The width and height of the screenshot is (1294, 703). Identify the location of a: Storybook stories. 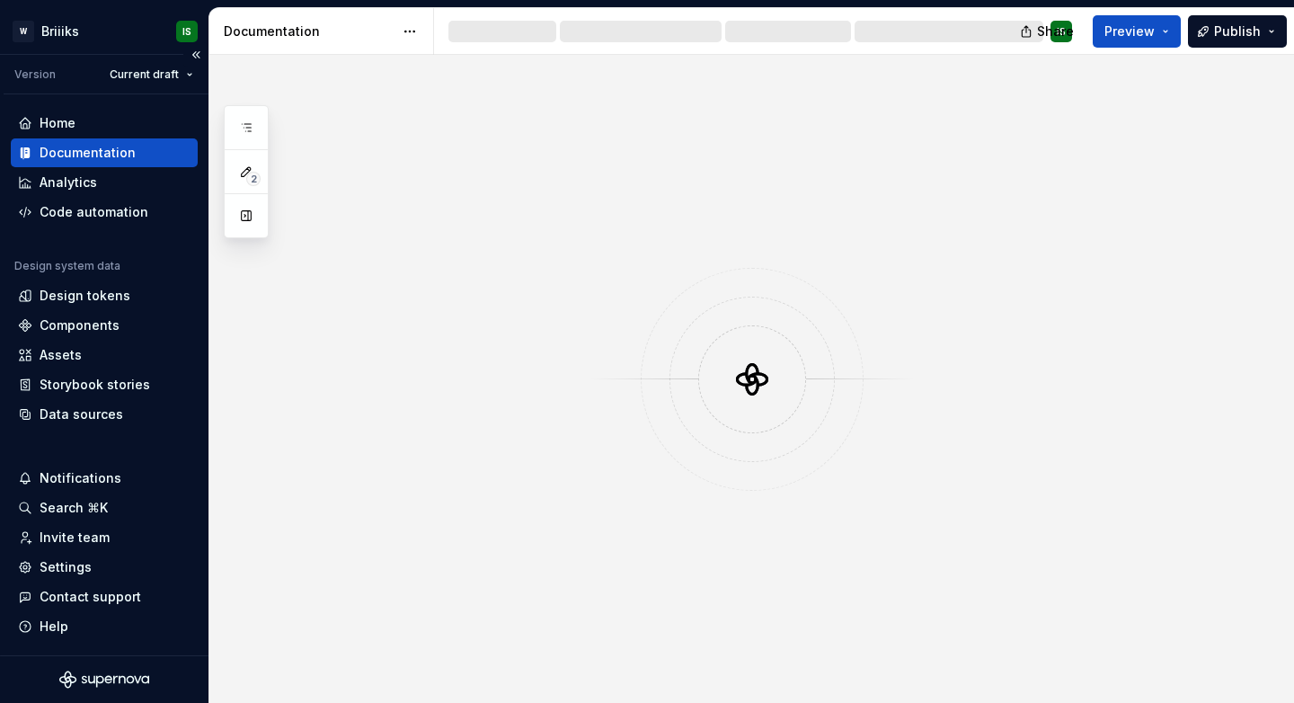
(104, 384).